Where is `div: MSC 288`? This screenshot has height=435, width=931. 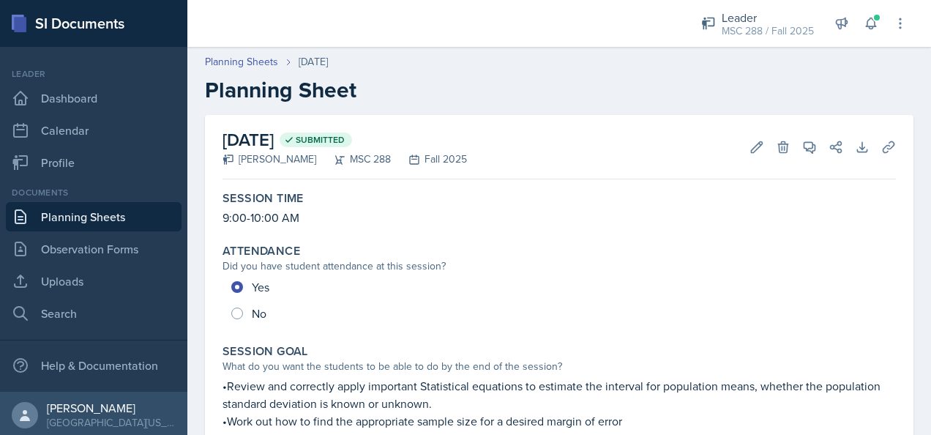 div: MSC 288 is located at coordinates (353, 159).